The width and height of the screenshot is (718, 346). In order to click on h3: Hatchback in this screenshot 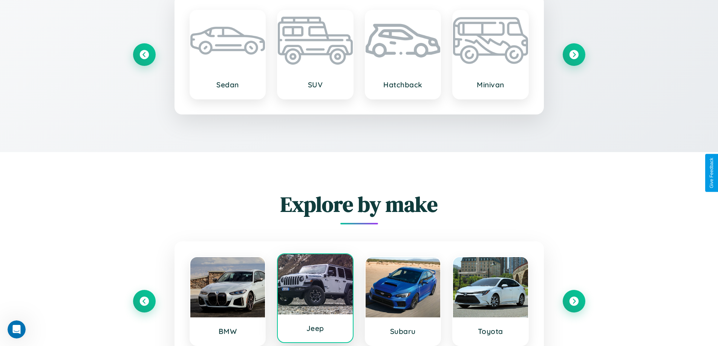, I will do `click(403, 85)`.